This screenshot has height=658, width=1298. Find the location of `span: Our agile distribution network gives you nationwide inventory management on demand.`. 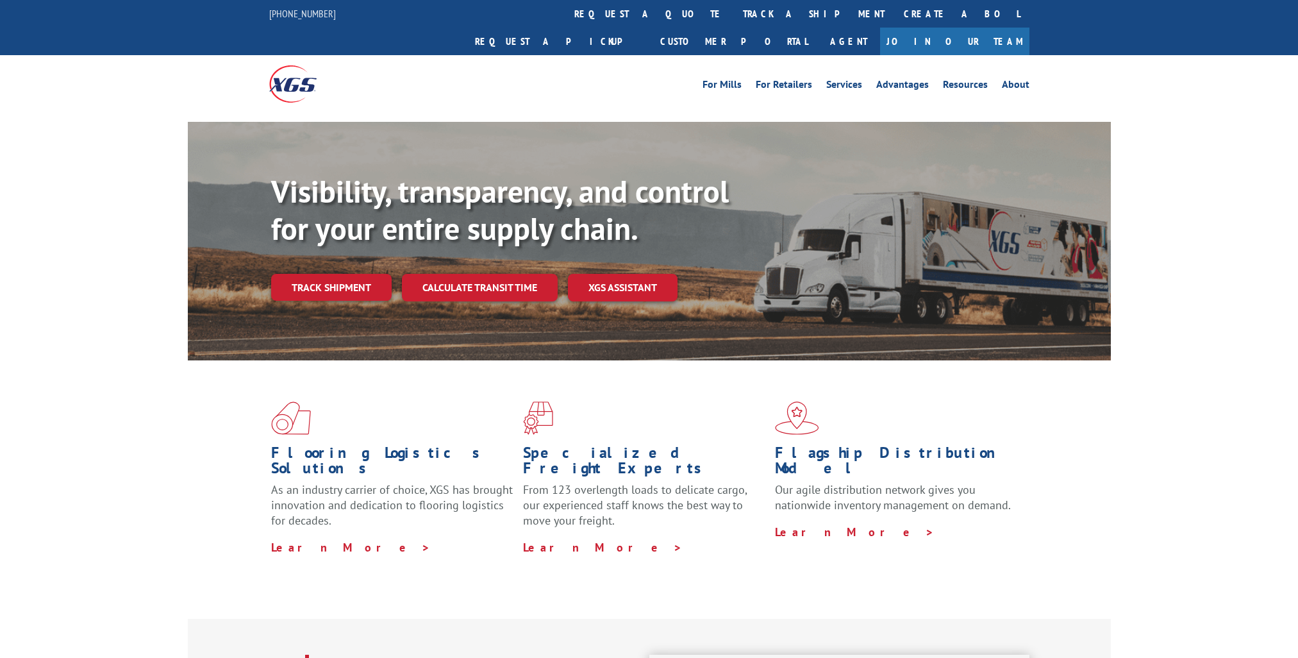

span: Our agile distribution network gives you nationwide inventory management on demand. is located at coordinates (893, 497).